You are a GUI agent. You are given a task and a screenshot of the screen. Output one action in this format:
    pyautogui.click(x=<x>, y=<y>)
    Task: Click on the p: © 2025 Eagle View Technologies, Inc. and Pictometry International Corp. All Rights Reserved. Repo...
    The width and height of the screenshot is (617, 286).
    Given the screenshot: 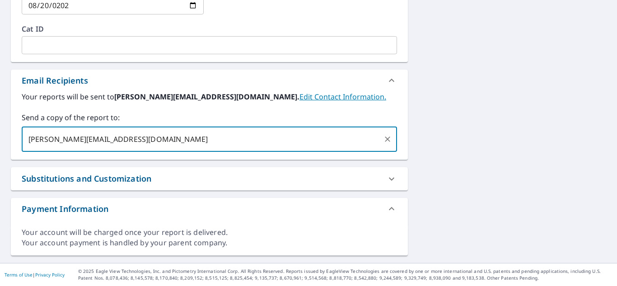 What is the action you would take?
    pyautogui.click(x=345, y=275)
    